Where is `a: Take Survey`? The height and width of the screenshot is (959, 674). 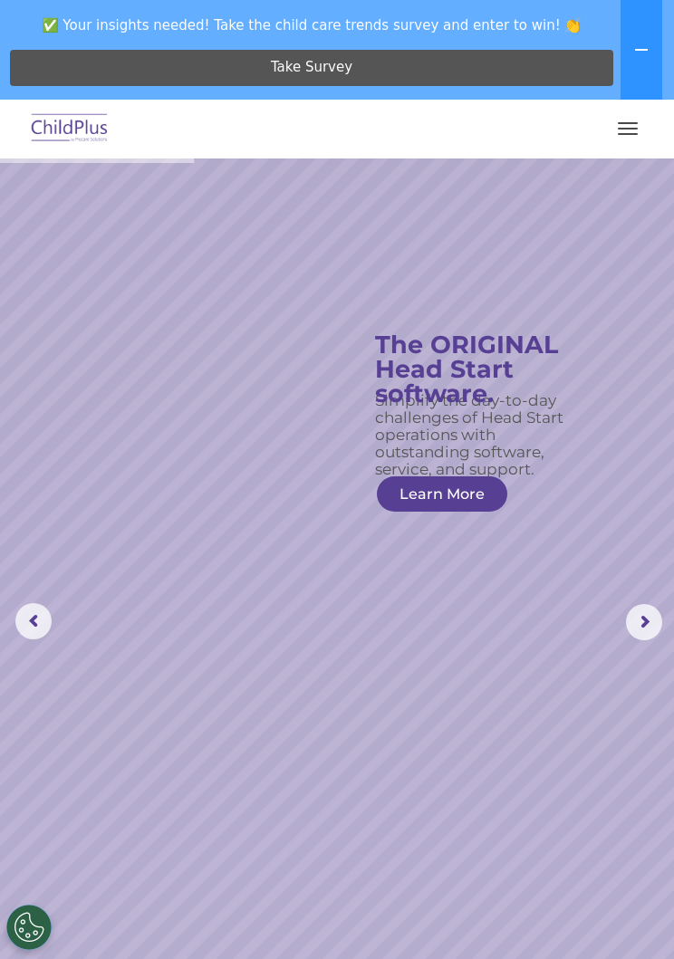
a: Take Survey is located at coordinates (311, 68).